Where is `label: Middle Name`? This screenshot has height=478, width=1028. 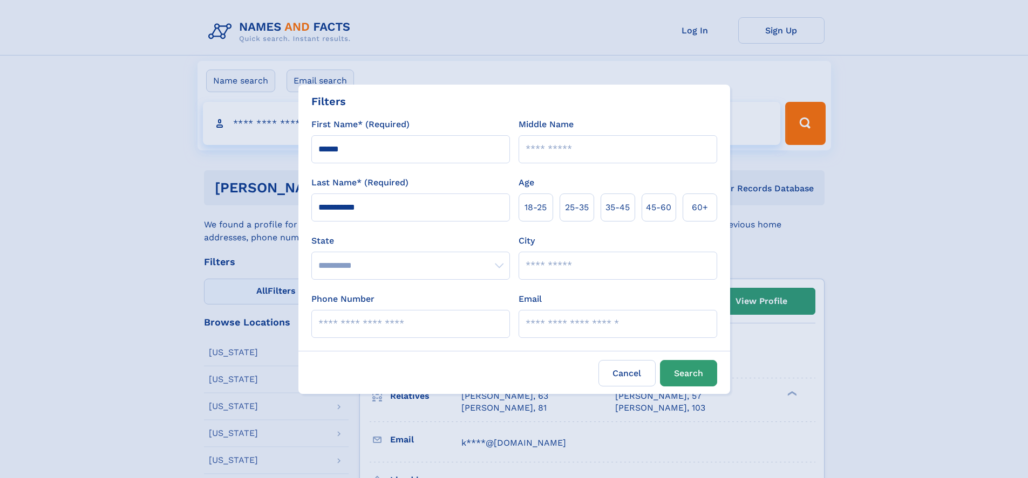
label: Middle Name is located at coordinates (546, 125).